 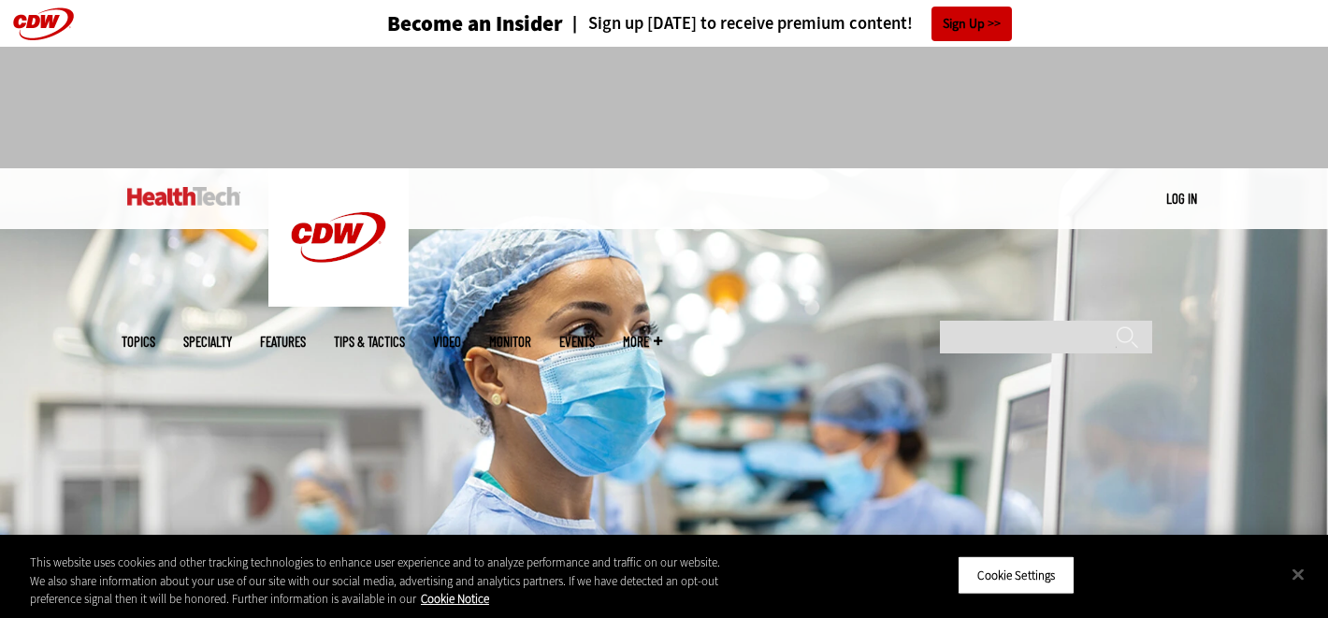 I want to click on span: Specialty, so click(x=208, y=341).